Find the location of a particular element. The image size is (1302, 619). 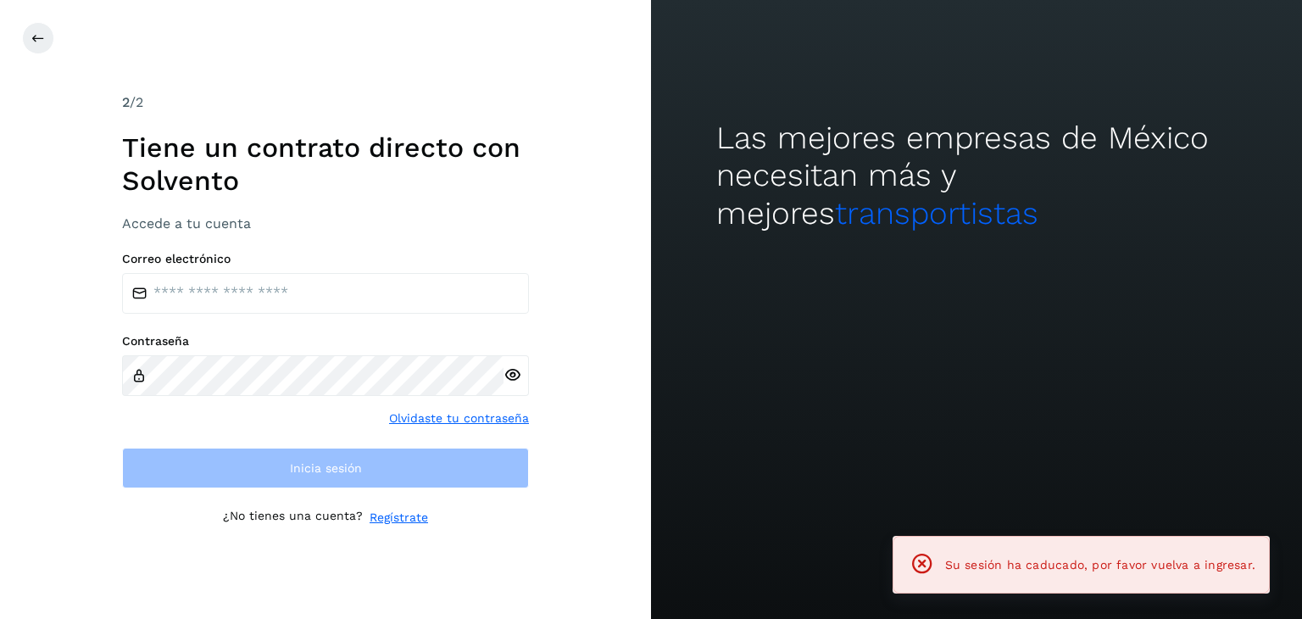

h1: Tiene un contrato directo con Solvento is located at coordinates (326, 164).